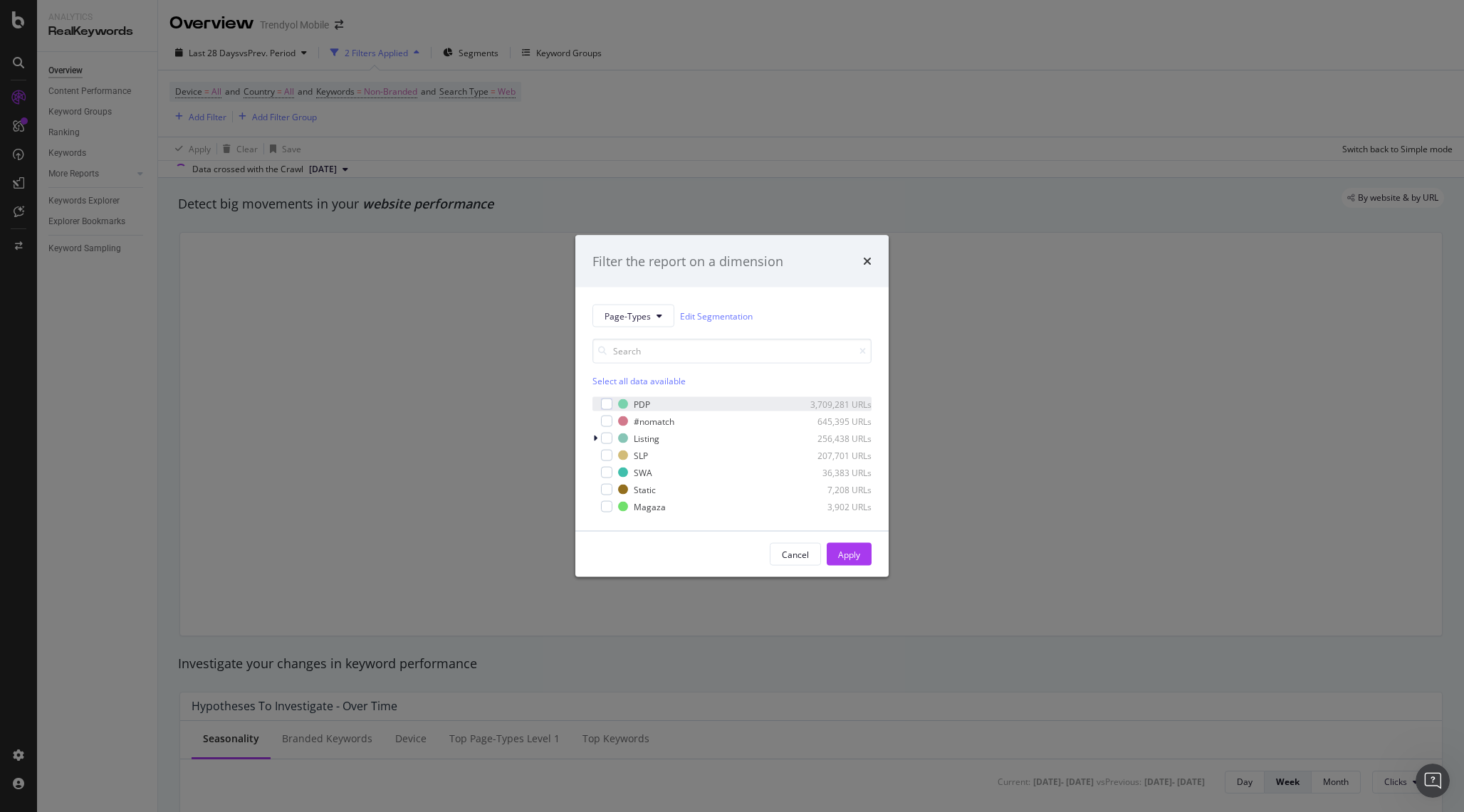  What do you see at coordinates (836, 438) in the screenshot?
I see `div: 256,438 URLs` at bounding box center [836, 438].